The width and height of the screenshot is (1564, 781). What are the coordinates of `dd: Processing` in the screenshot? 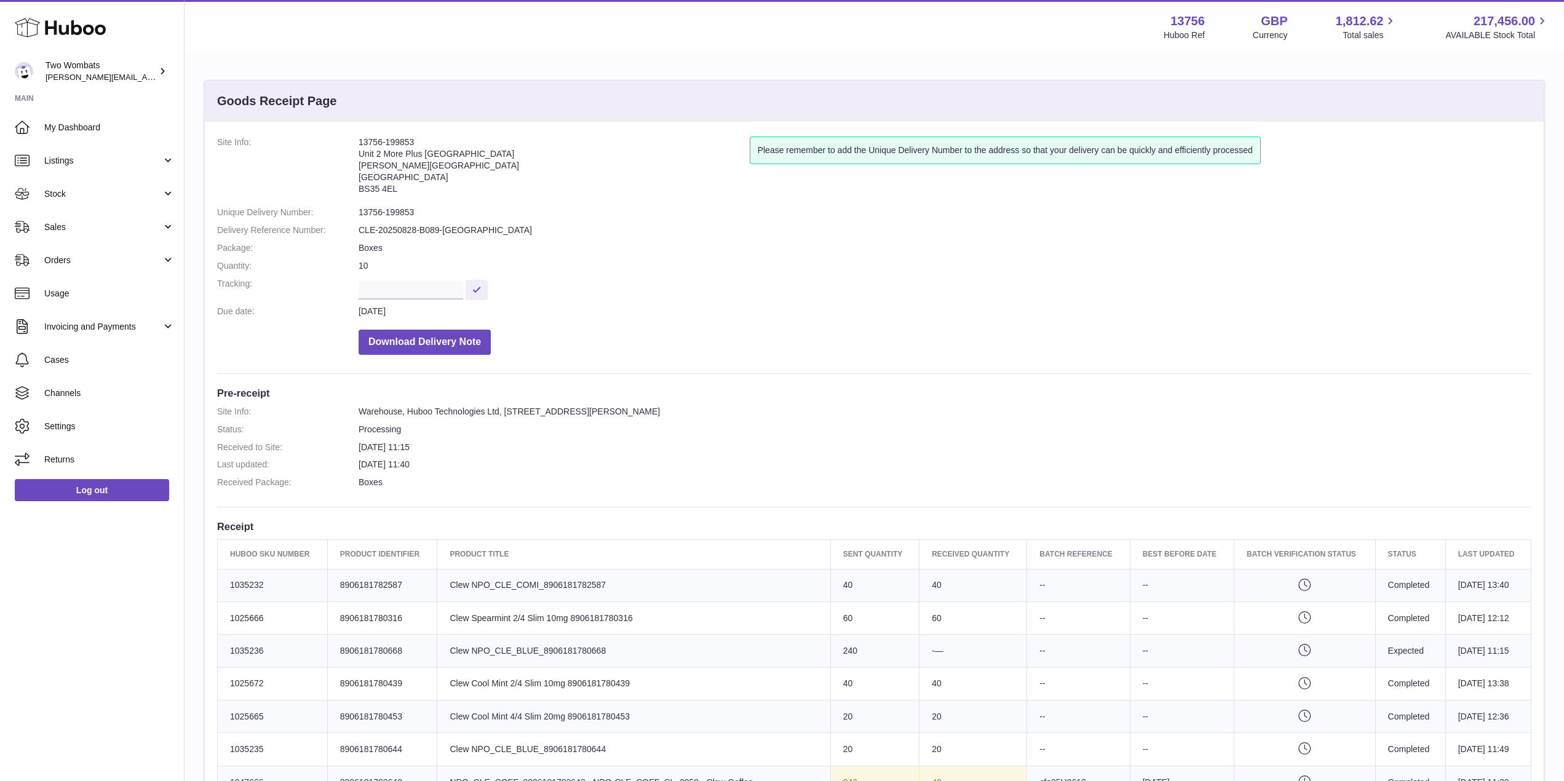 It's located at (945, 429).